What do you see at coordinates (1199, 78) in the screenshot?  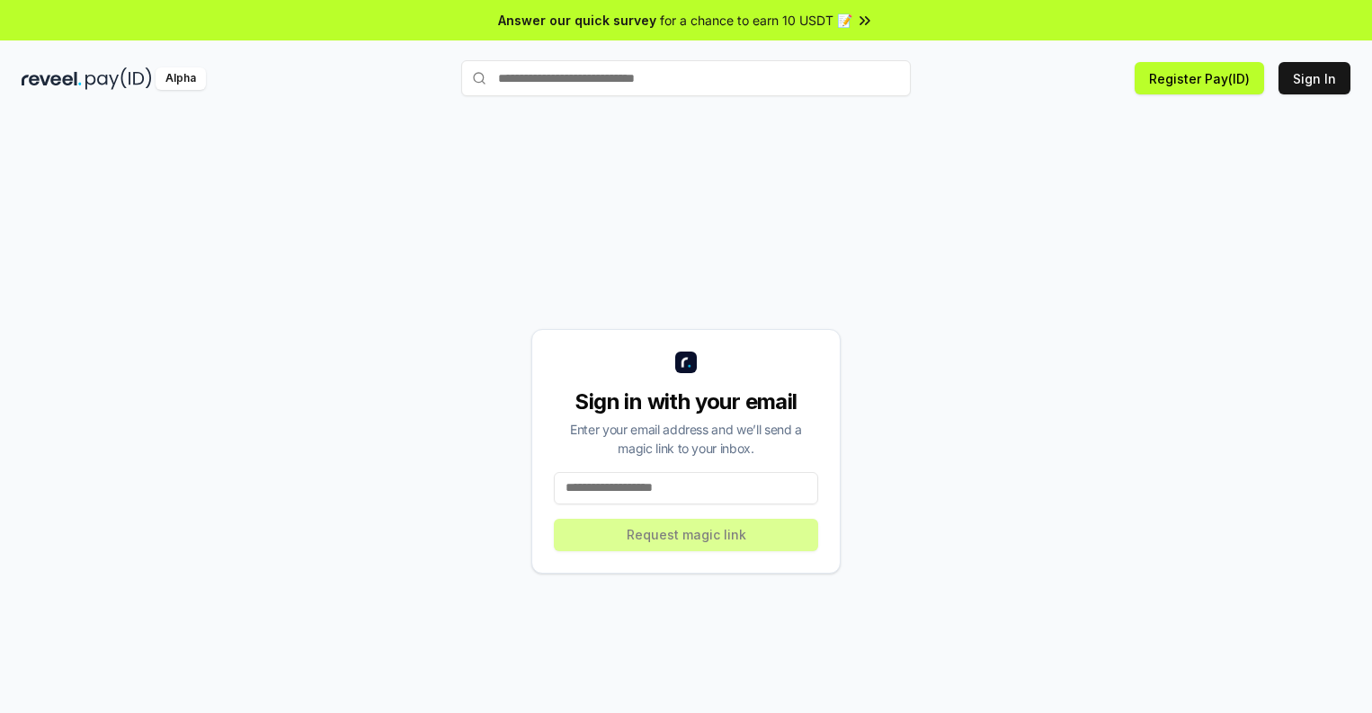 I see `button: Register Pay(ID)` at bounding box center [1199, 78].